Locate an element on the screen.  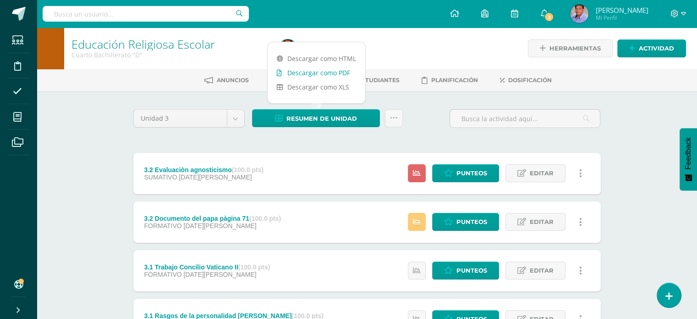
div: 3.2 Evaluaciòn agnosticismo is located at coordinates (204, 170).